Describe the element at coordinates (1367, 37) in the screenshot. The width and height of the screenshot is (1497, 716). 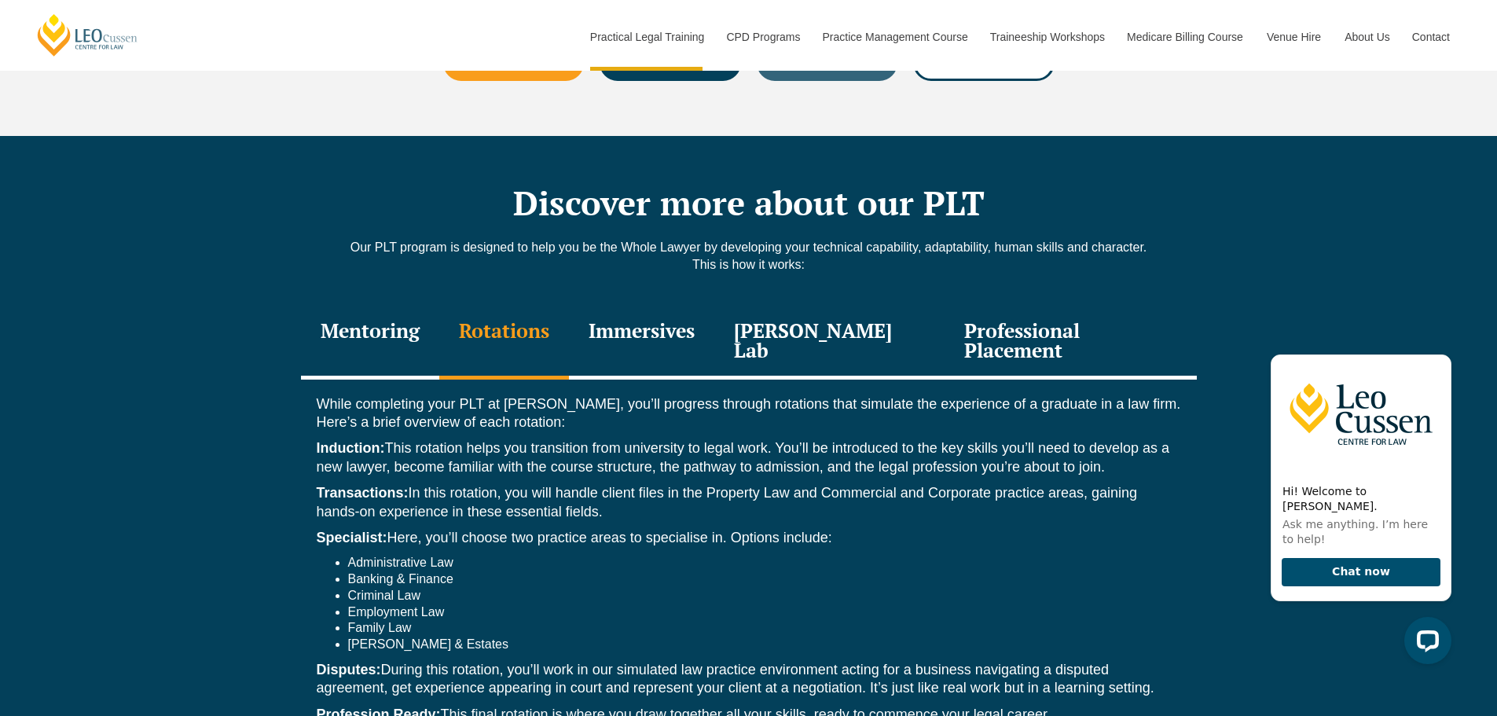
I see `a: About Us` at that location.